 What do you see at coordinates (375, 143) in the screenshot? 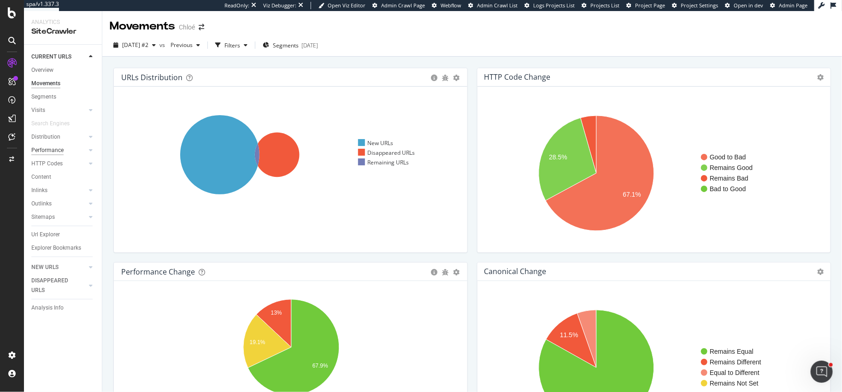
I see `div: New URLs` at bounding box center [375, 143].